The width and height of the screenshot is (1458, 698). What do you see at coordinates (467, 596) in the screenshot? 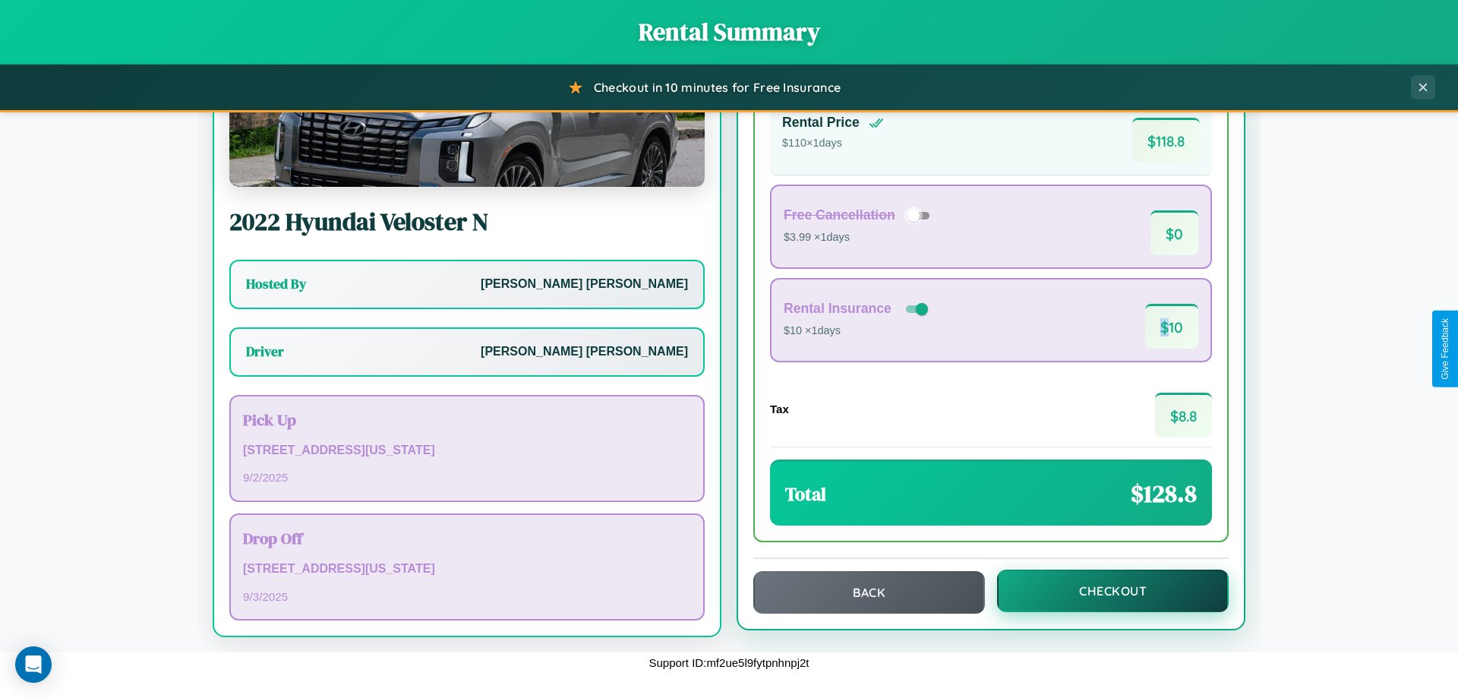
I see `p: 9 / 3 / 2025` at bounding box center [467, 596].